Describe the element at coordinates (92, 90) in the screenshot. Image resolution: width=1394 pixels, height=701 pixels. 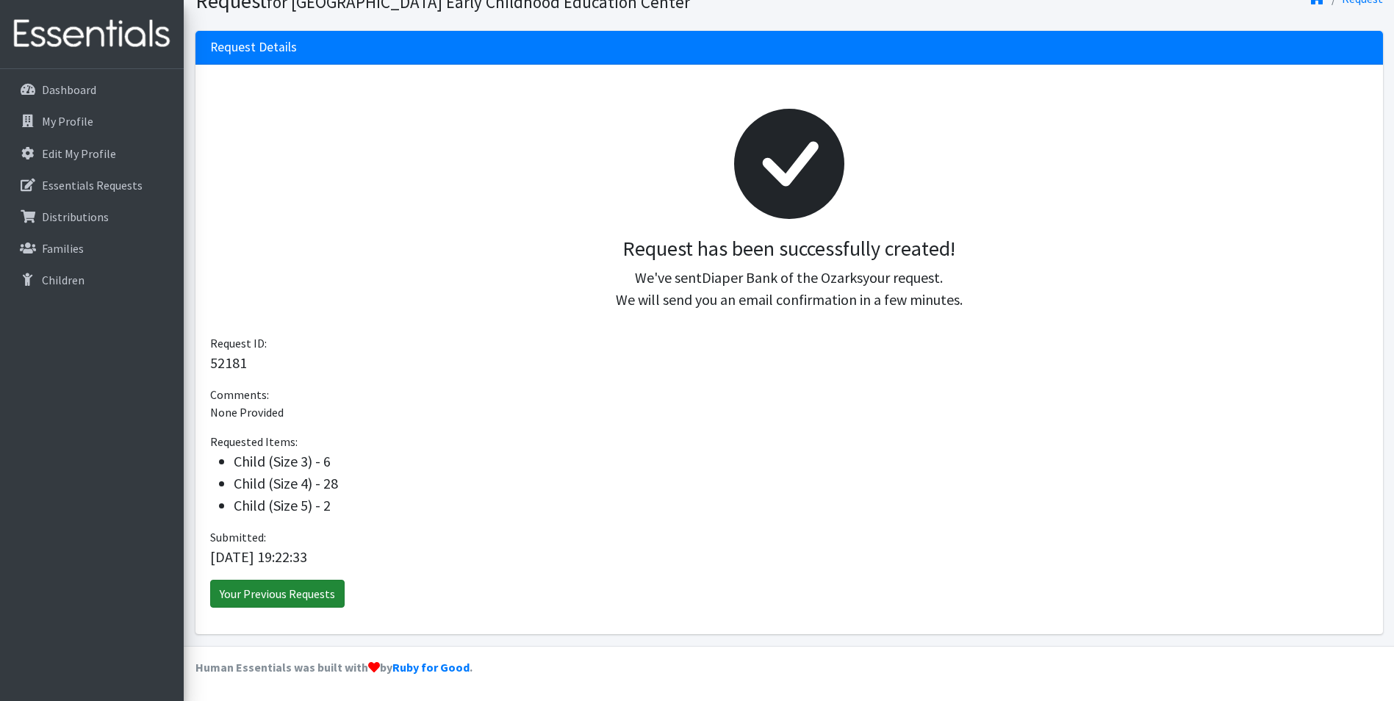
I see `a: Dashboard` at that location.